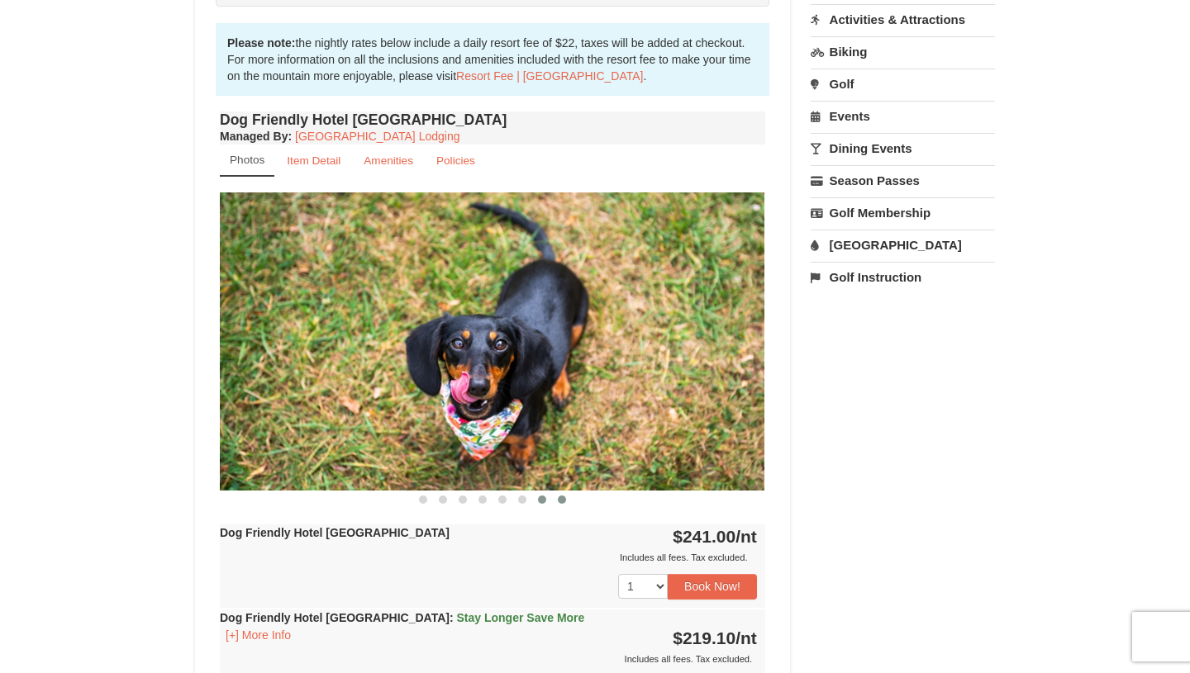 This screenshot has width=1190, height=673. I want to click on span: Stay Longer Save More, so click(520, 618).